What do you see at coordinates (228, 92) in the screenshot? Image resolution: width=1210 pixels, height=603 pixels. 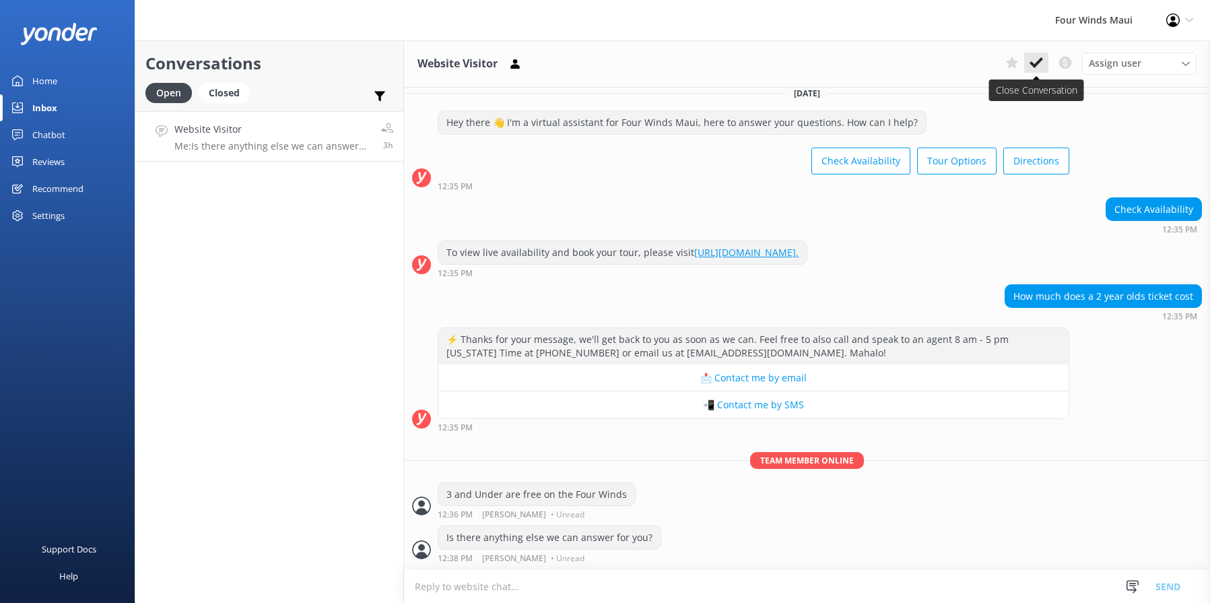 I see `a: Closed` at bounding box center [228, 92].